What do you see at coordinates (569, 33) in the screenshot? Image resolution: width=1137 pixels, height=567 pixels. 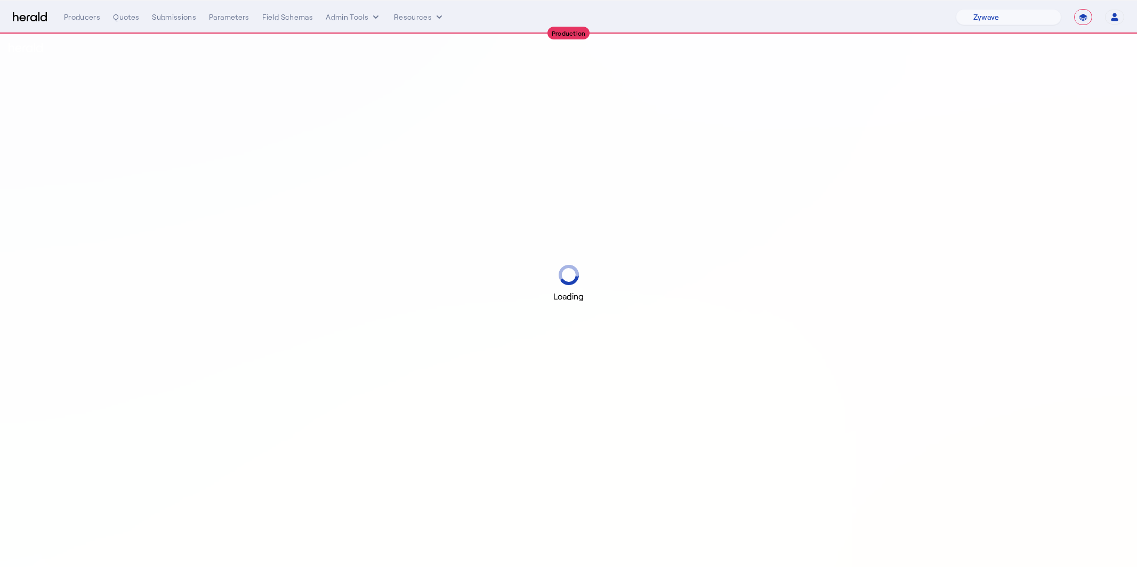 I see `div: Production` at bounding box center [569, 33].